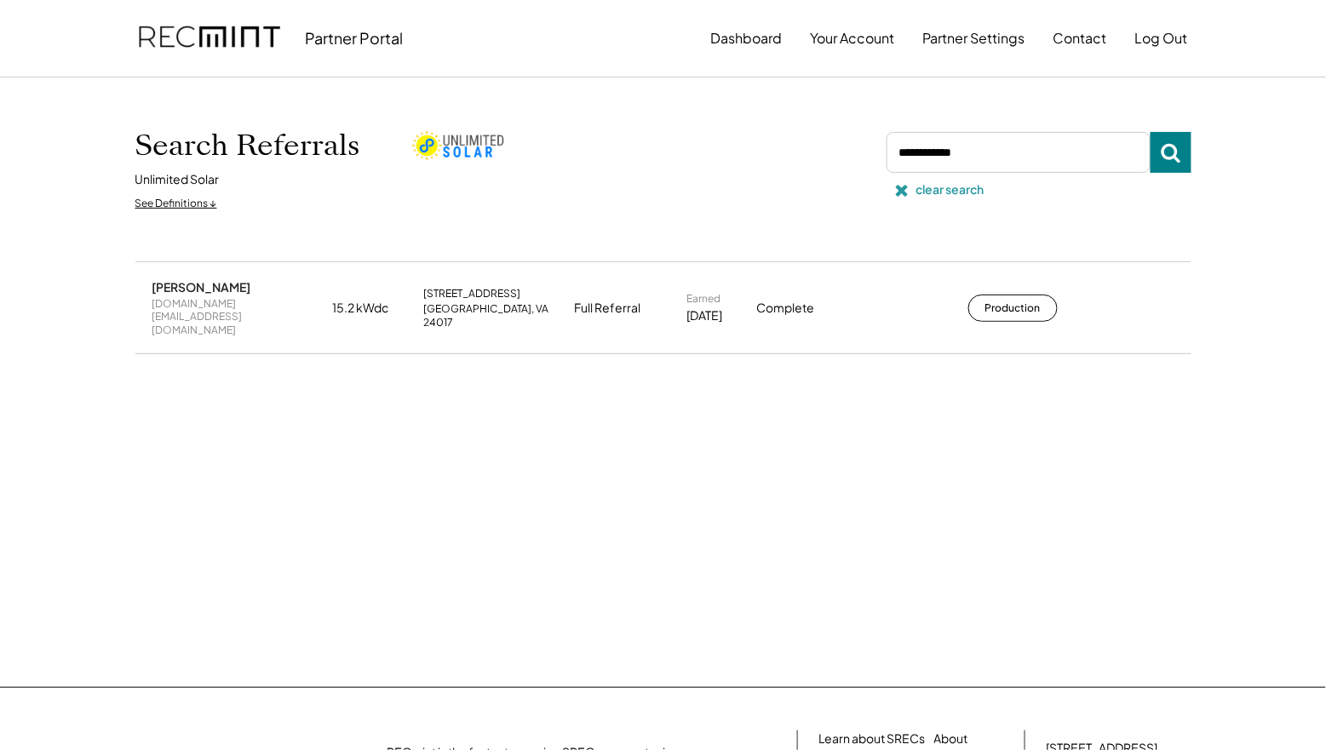  I want to click on button: Dashboard, so click(747, 38).